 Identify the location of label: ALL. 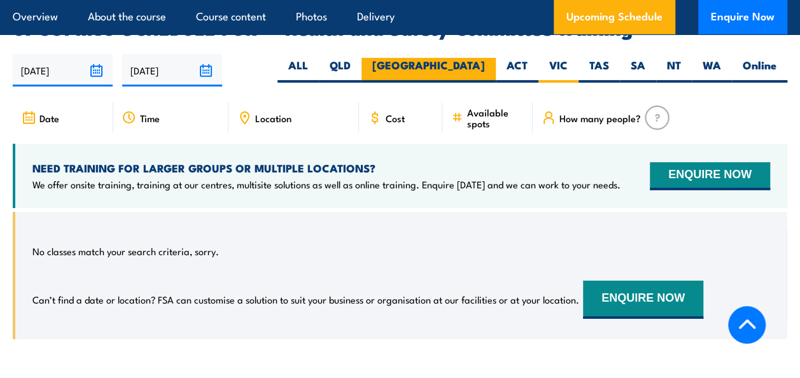
(298, 70).